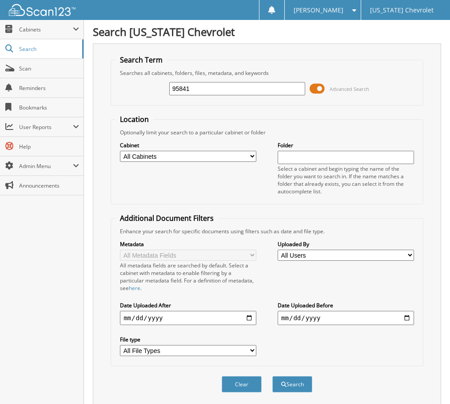 The width and height of the screenshot is (450, 404). Describe the element at coordinates (427, 383) in the screenshot. I see `div: Chat Widget` at that location.